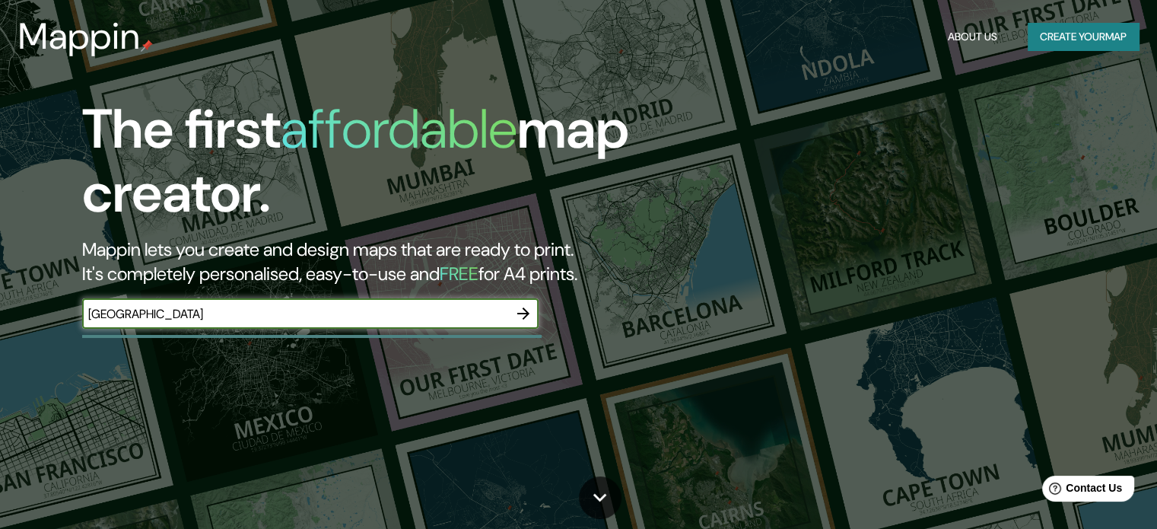  I want to click on span: Contact Us, so click(72, 18).